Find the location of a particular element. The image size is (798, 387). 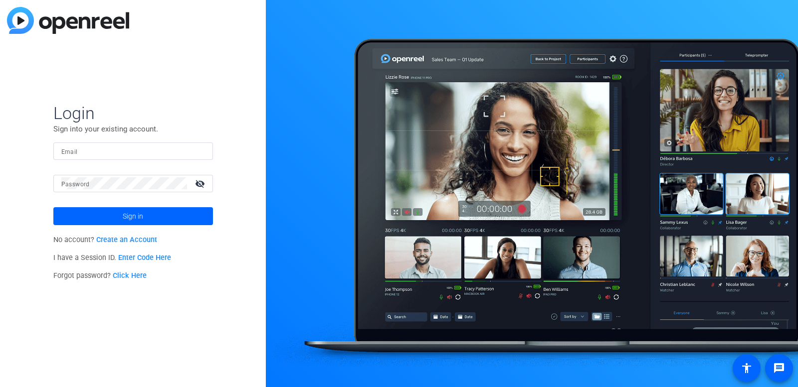

p: Sign into your existing account. is located at coordinates (133, 129).